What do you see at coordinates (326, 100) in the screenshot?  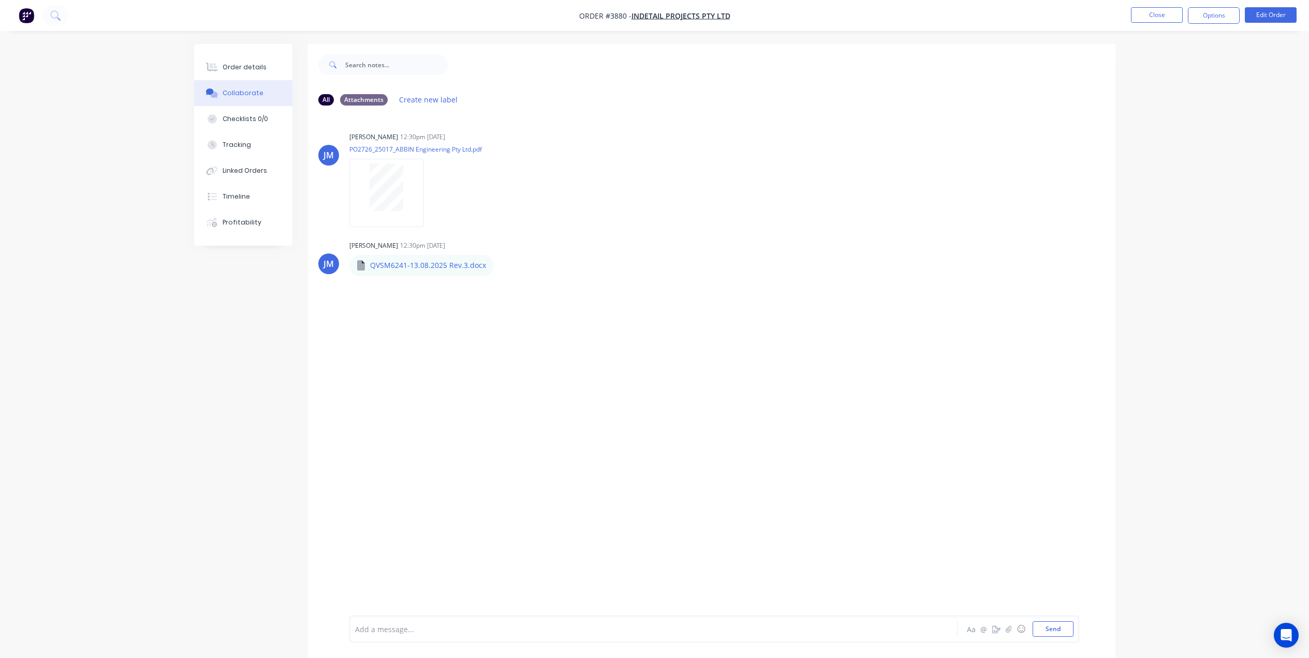 I see `div: All` at bounding box center [326, 100].